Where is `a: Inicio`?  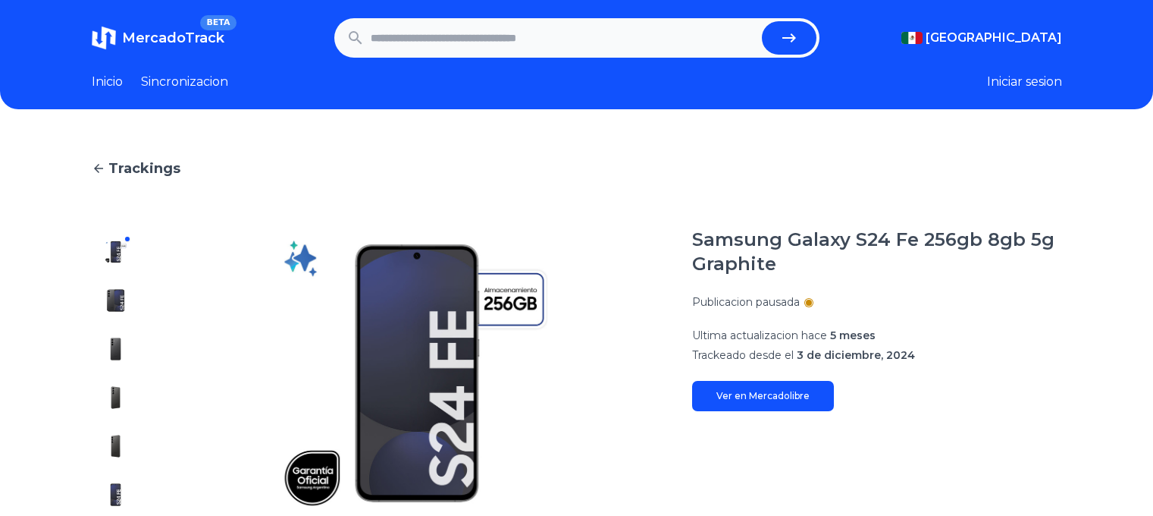
a: Inicio is located at coordinates (107, 82).